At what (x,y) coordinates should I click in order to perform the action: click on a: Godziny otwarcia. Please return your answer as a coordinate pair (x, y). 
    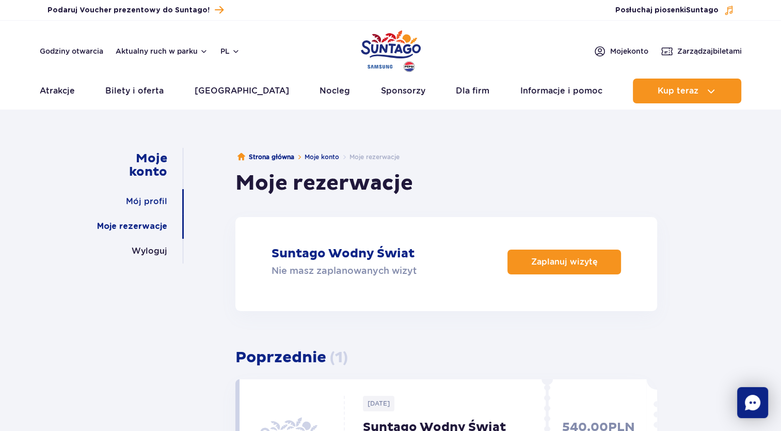
    Looking at the image, I should click on (71, 51).